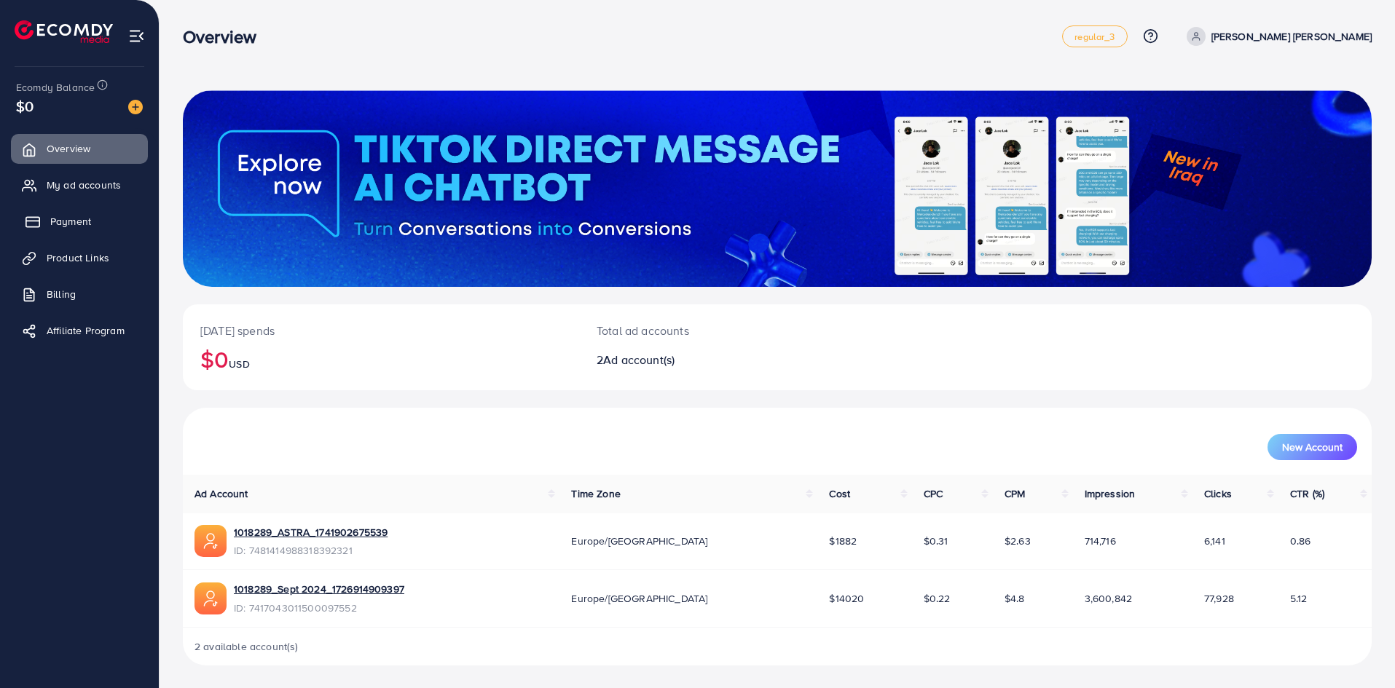  I want to click on span: 714,716, so click(1100, 541).